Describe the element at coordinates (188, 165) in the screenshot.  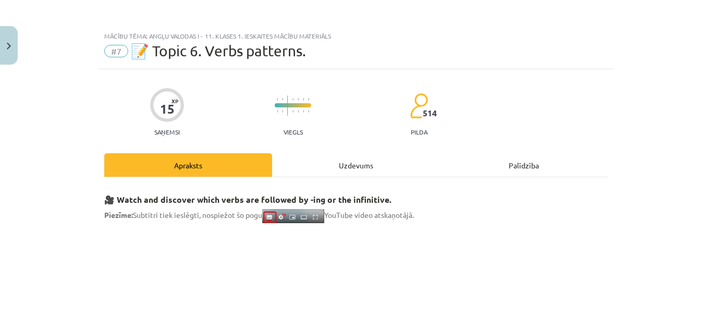
I see `div: Apraksts` at that location.